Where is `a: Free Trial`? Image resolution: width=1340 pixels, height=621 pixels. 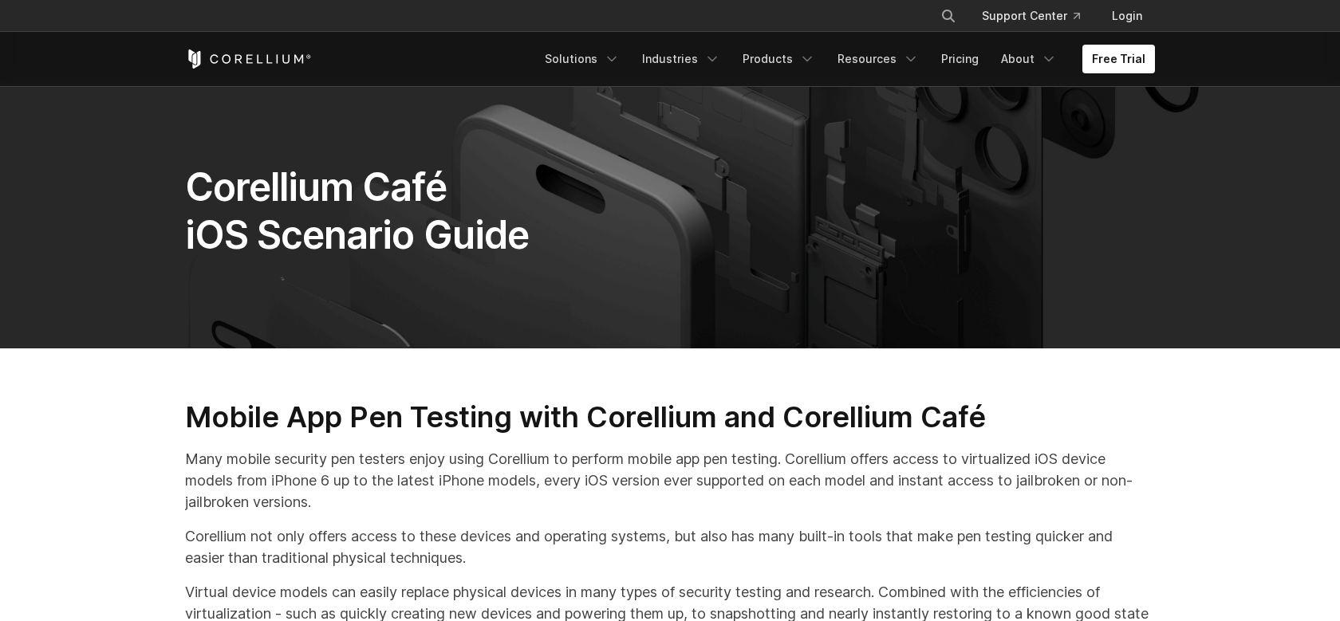 a: Free Trial is located at coordinates (1118, 59).